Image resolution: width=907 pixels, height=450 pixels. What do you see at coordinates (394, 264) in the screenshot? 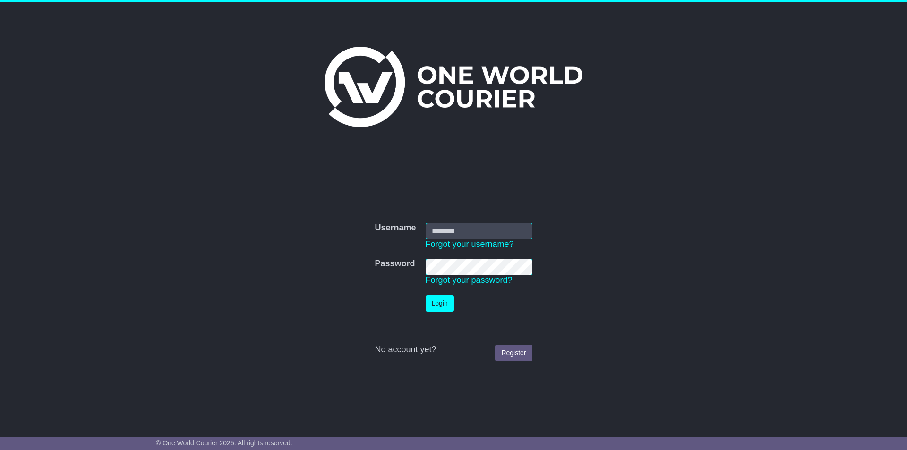
I see `label: Password` at bounding box center [394, 264].